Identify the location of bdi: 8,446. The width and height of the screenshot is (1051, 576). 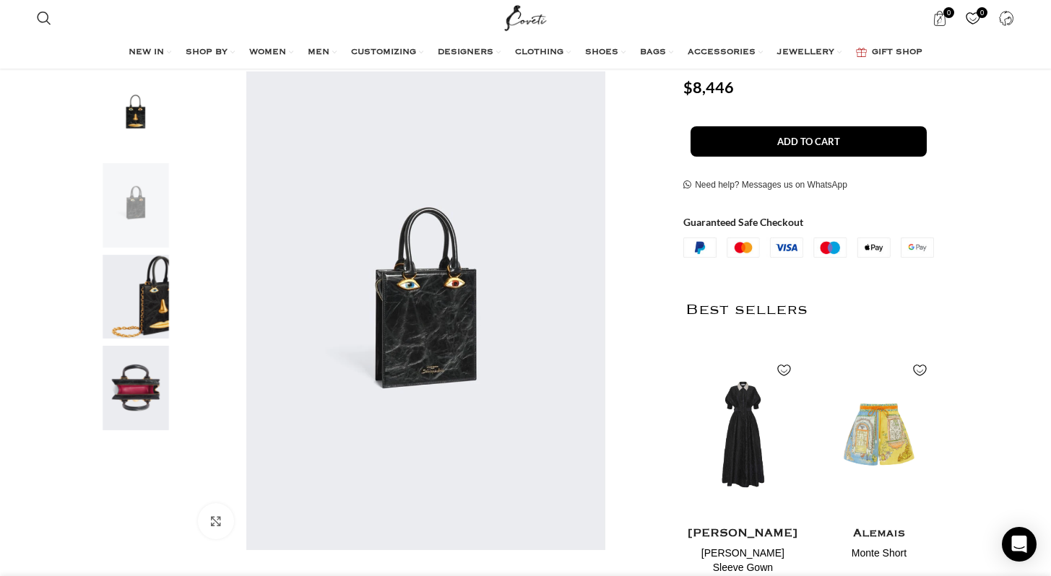
(709, 87).